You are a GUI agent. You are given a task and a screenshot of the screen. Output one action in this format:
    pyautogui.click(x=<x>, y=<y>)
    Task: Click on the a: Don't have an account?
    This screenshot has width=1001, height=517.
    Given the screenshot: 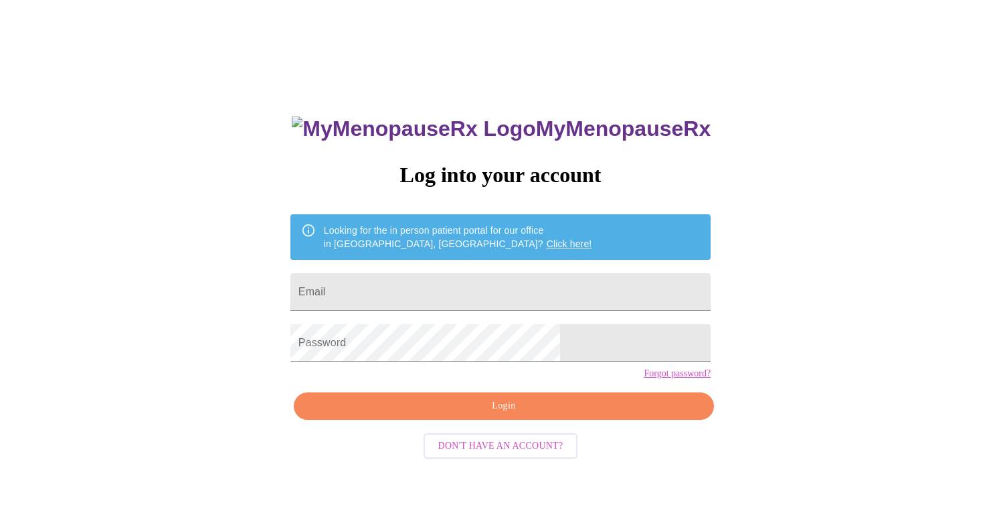 What is the action you would take?
    pyautogui.click(x=501, y=444)
    